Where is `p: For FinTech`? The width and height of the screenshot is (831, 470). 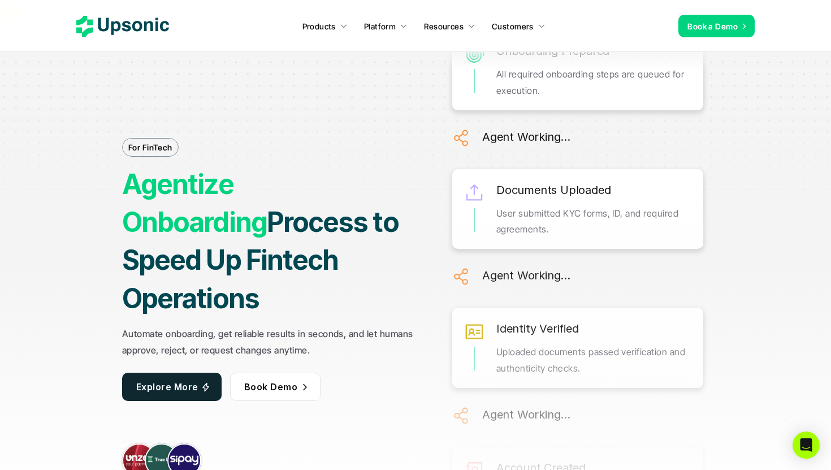
p: For FinTech is located at coordinates (150, 147).